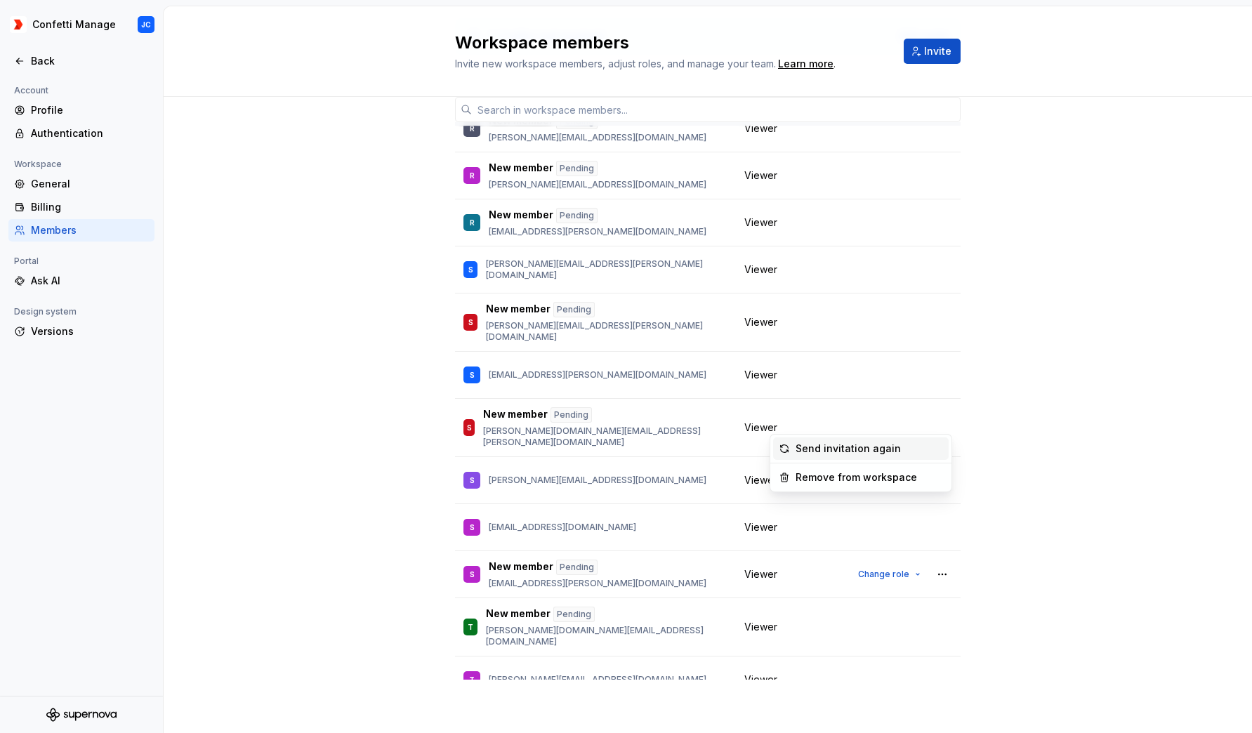 This screenshot has height=733, width=1252. What do you see at coordinates (806, 64) in the screenshot?
I see `a: Learn more` at bounding box center [806, 64].